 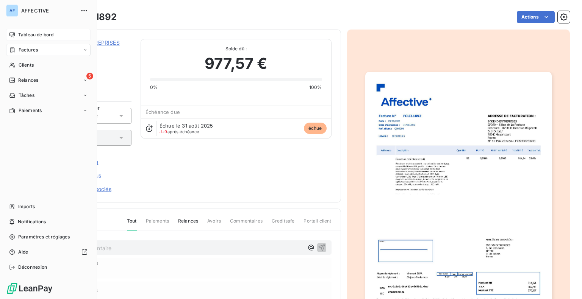 What do you see at coordinates (28, 50) in the screenshot?
I see `span: Factures` at bounding box center [28, 50].